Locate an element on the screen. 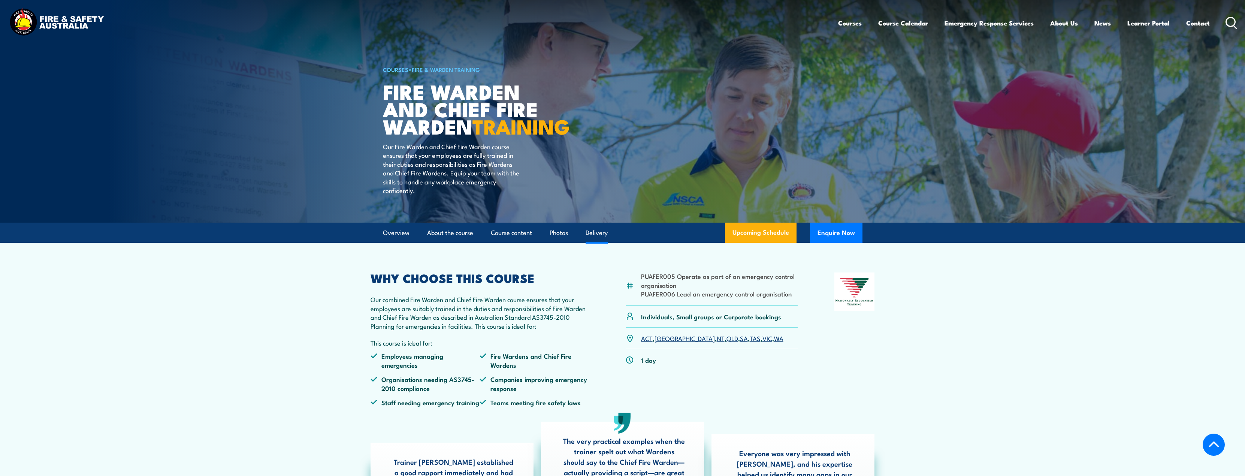 This screenshot has height=476, width=1245. li: PUAFER005 Operate as part of an emergency control organisation is located at coordinates (719, 280).